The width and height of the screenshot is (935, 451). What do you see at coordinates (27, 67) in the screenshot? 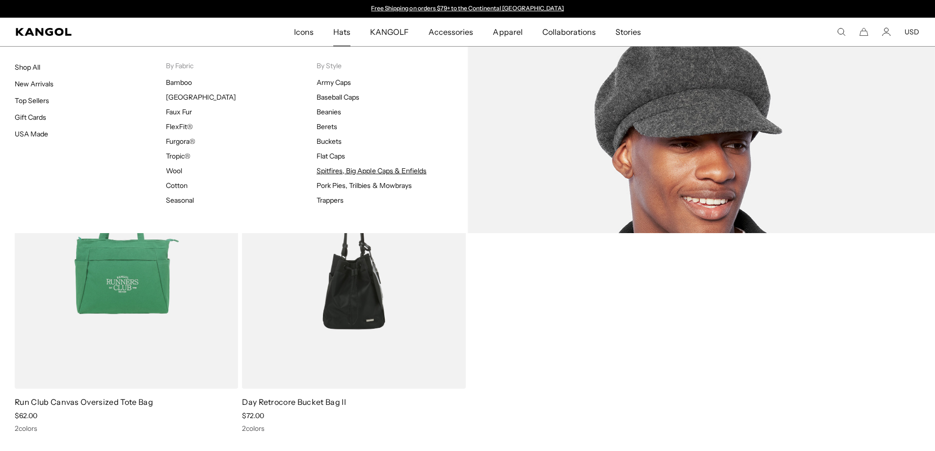
I see `a: Shop All` at bounding box center [27, 67].